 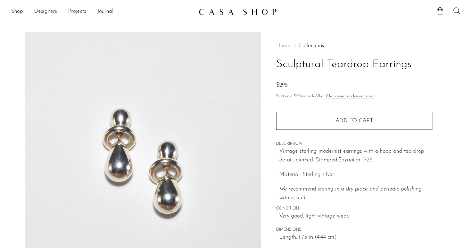 What do you see at coordinates (102, 12) in the screenshot?
I see `nav: Desktop navigation` at bounding box center [102, 12].